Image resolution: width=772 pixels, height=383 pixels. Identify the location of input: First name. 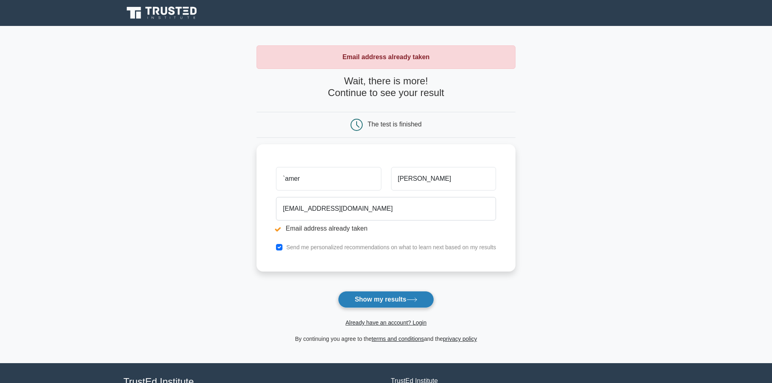
(328, 179).